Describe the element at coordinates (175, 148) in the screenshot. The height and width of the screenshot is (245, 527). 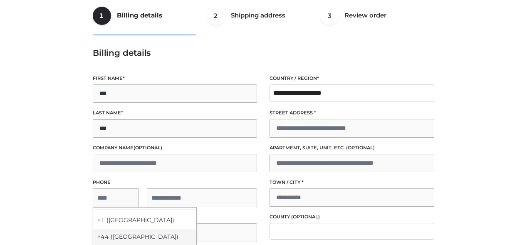
I see `label: Company name` at that location.